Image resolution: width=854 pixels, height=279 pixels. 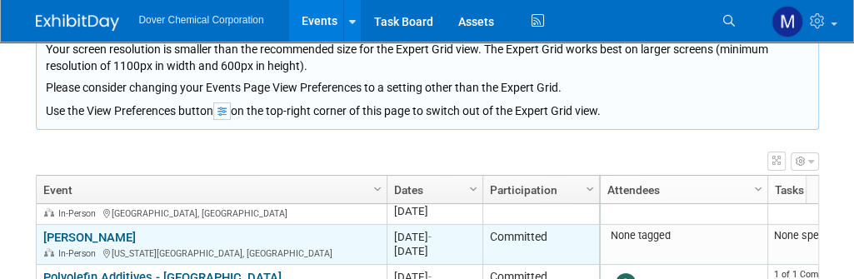 What do you see at coordinates (427, 66) in the screenshot?
I see `div: Your screen resolution is smaller than the recommended size for the Expert Grid view. The Expert ...` at bounding box center [427, 66].